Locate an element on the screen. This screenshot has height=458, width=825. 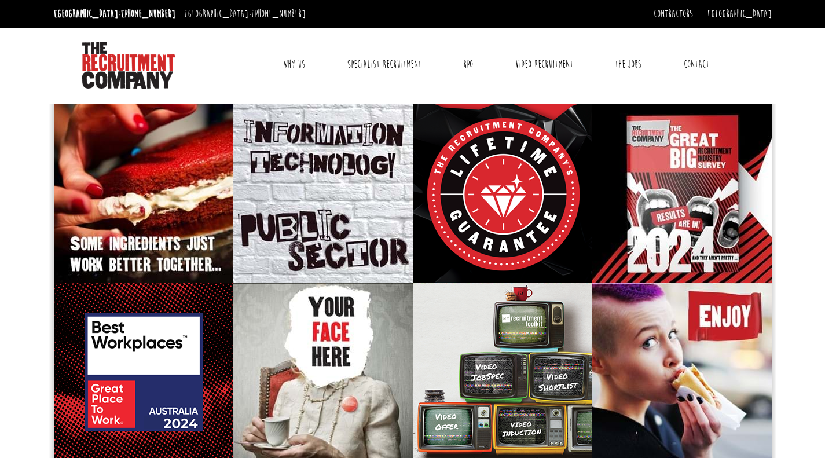
h3: Lifetime Guarantee is located at coordinates (467, 171).